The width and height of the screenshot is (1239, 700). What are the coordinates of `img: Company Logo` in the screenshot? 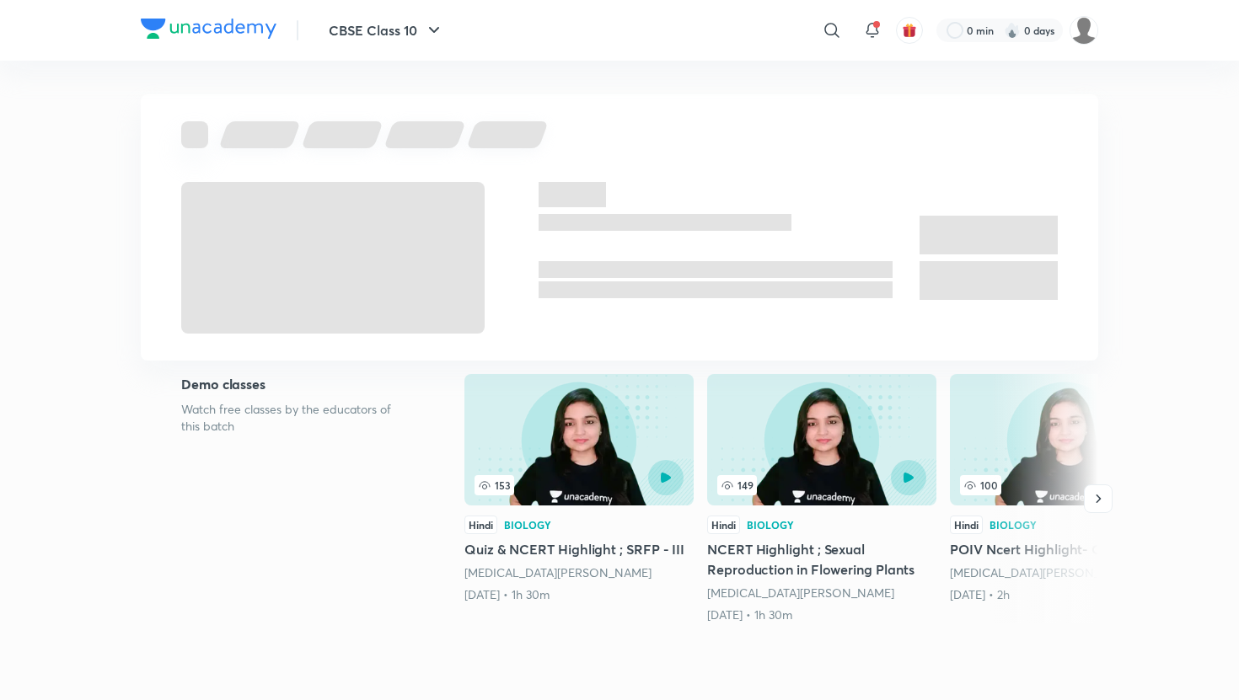 It's located at (208, 29).